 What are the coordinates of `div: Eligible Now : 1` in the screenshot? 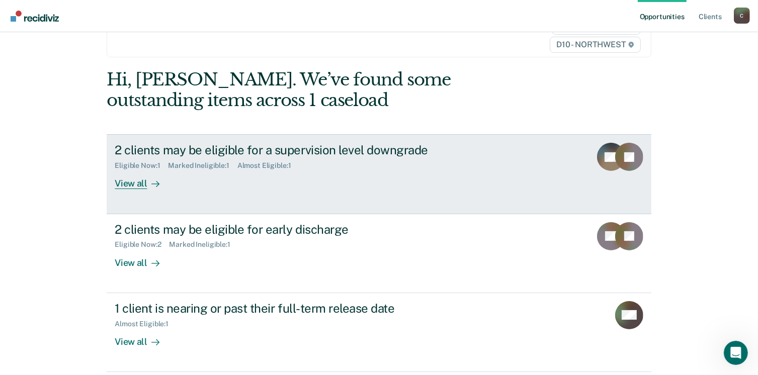 It's located at (141, 165).